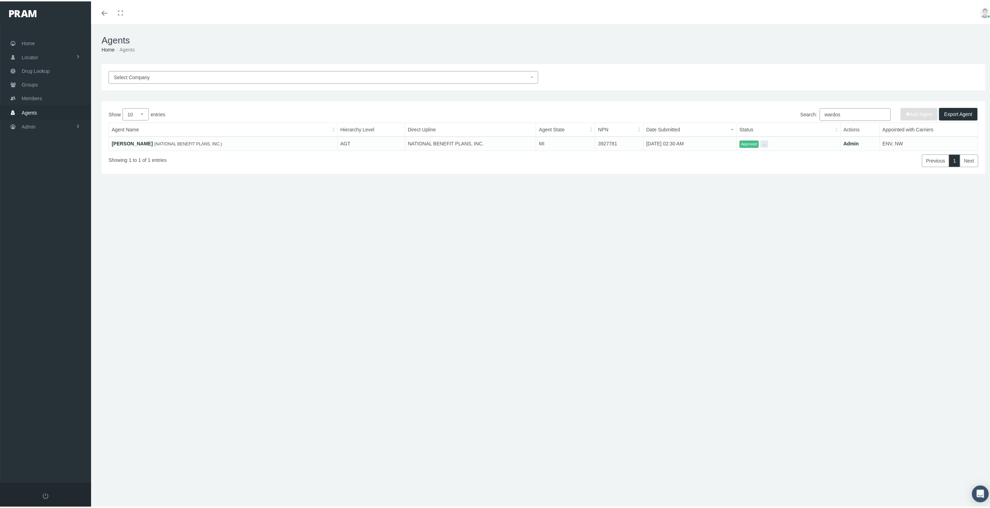 This screenshot has width=990, height=508. What do you see at coordinates (955, 159) in the screenshot?
I see `a: 1` at bounding box center [955, 159].